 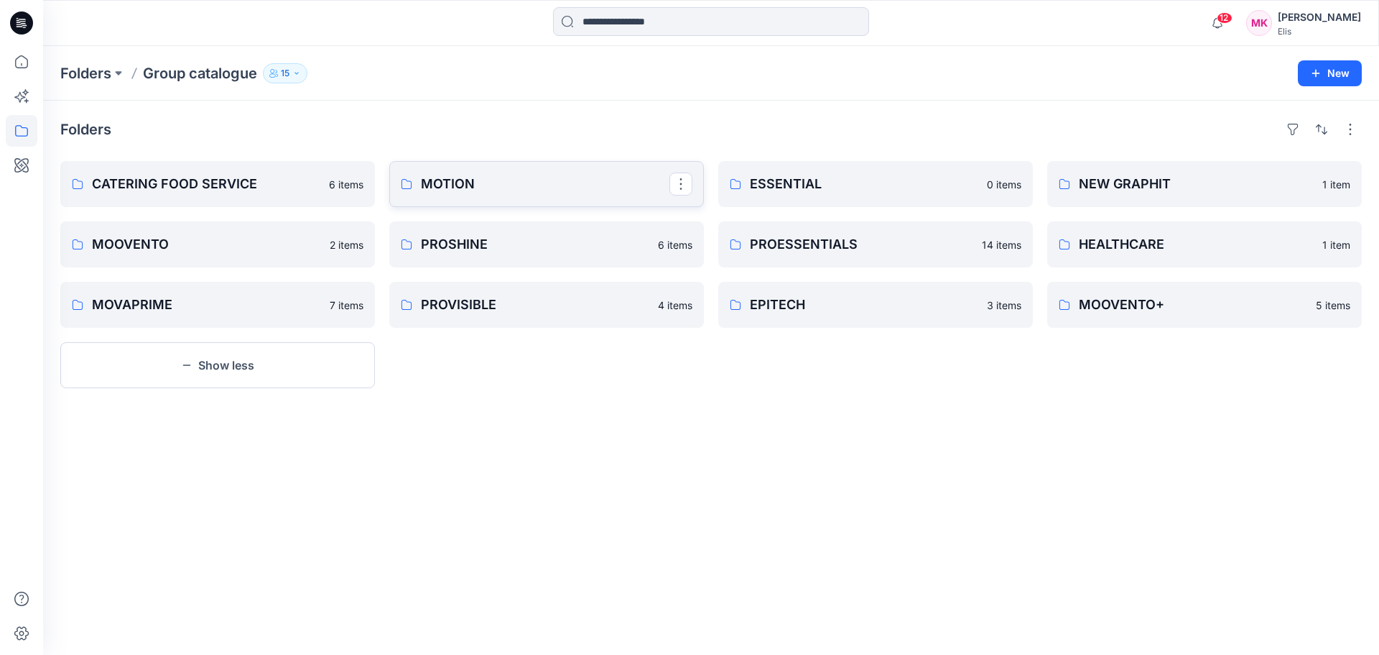 I want to click on a: PROVISIBLE4 items, so click(x=547, y=305).